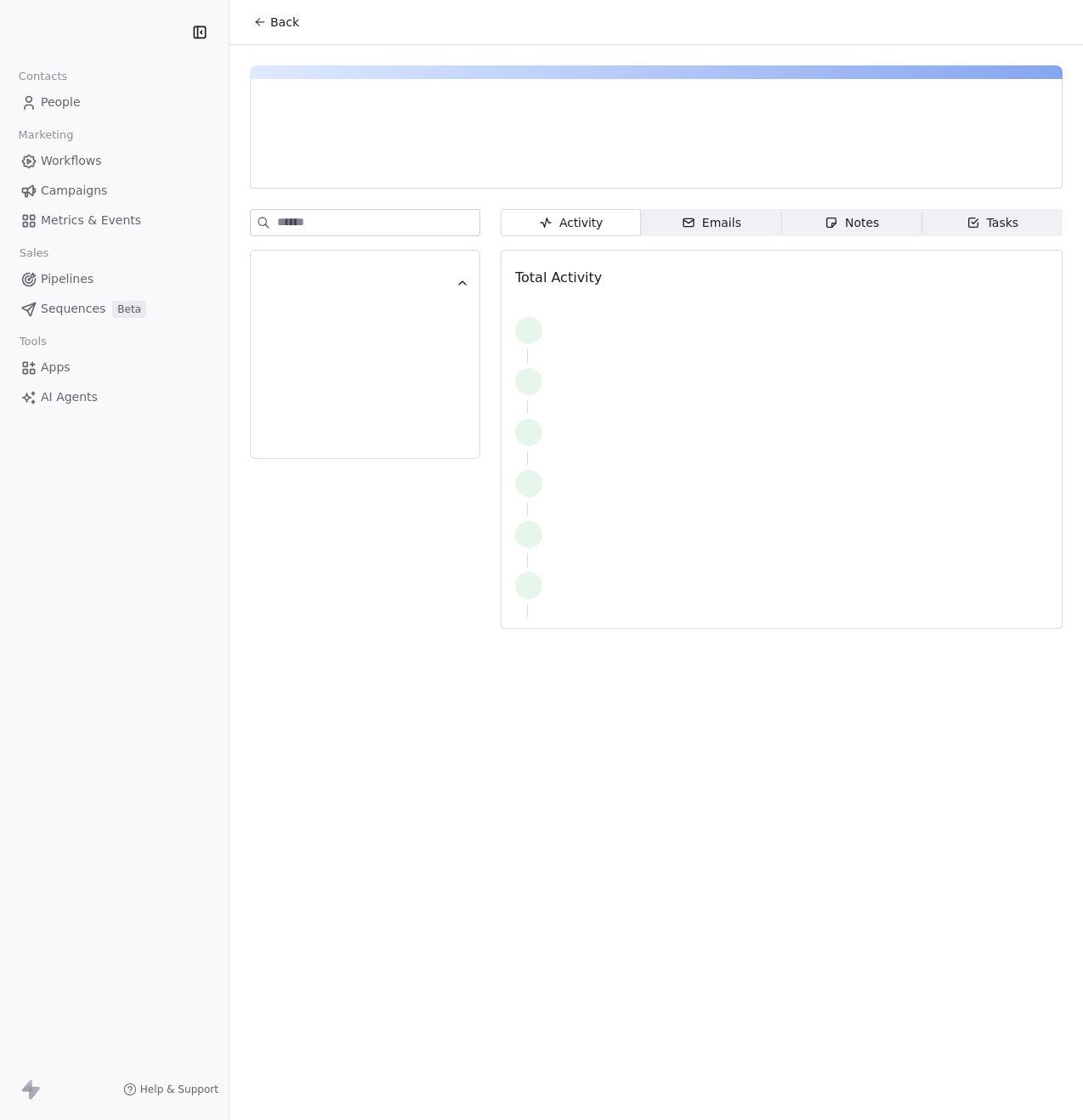 Image resolution: width=1083 pixels, height=1120 pixels. Describe the element at coordinates (67, 279) in the screenshot. I see `span: Pipelines` at that location.